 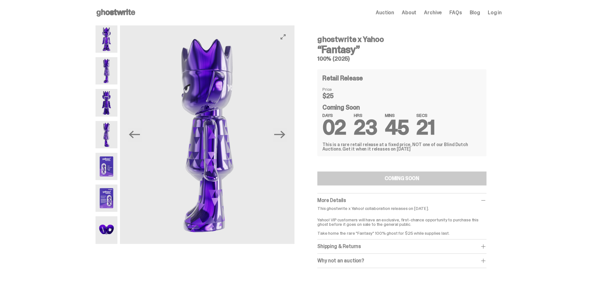 What do you see at coordinates (409, 13) in the screenshot?
I see `a: About` at bounding box center [409, 13].